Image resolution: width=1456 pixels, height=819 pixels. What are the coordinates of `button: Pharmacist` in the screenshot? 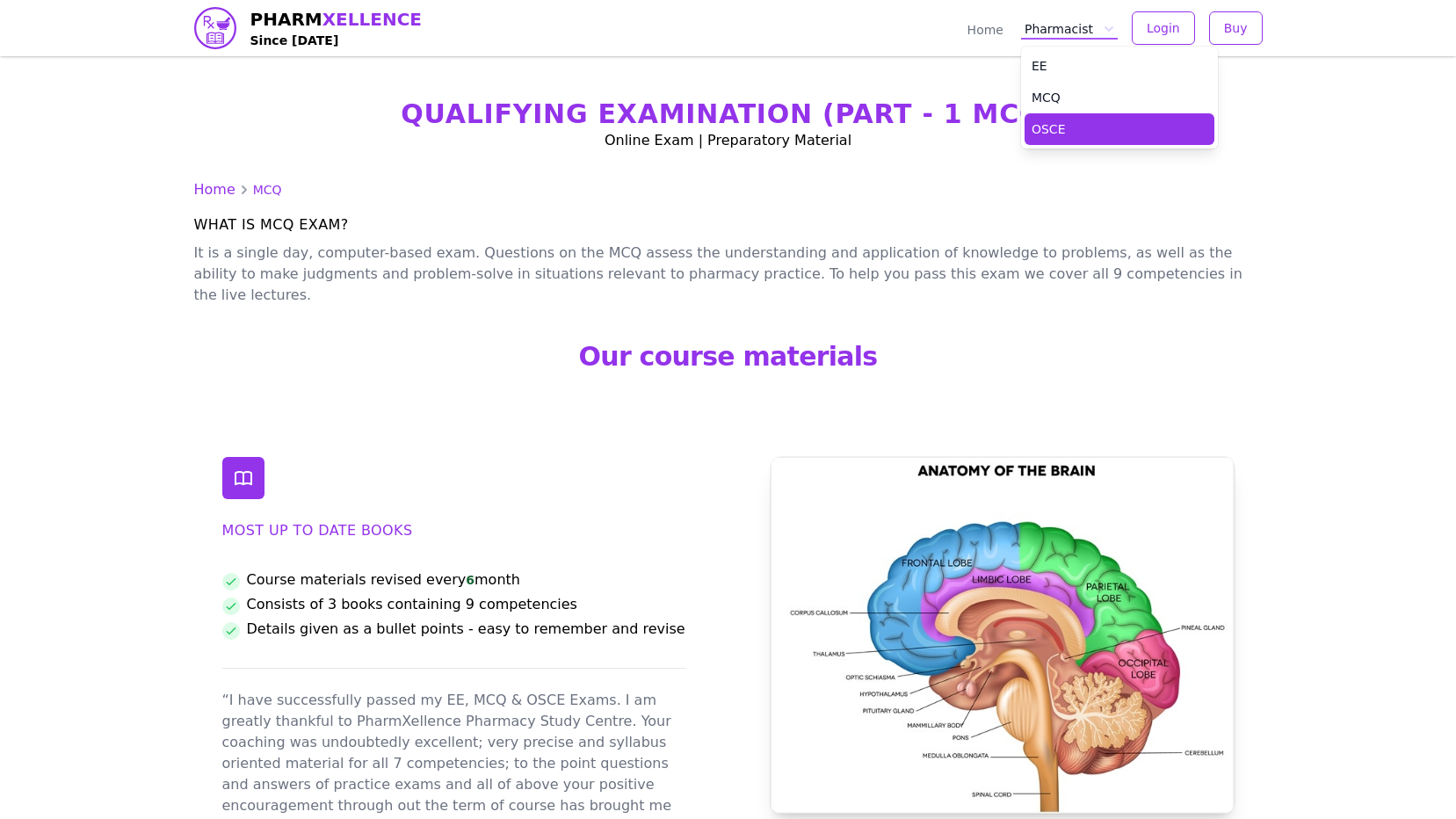 It's located at (1069, 28).